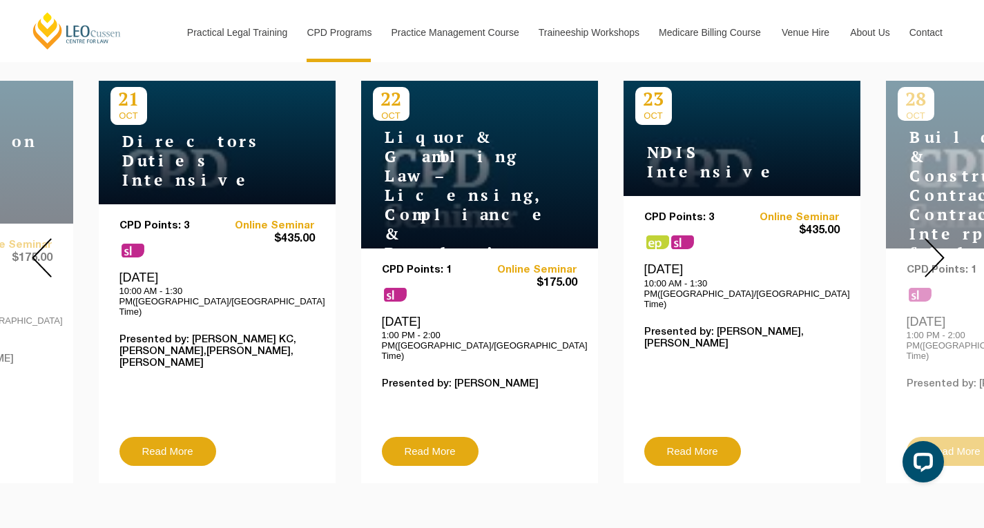  I want to click on p: CPD Points: 1, so click(431, 270).